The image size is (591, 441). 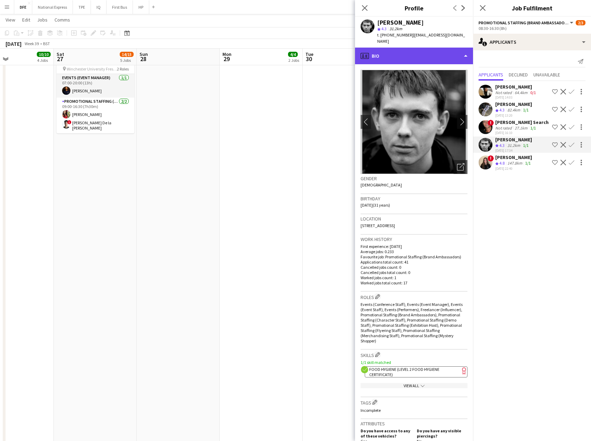 I want to click on p: Average jobs: 0.233, so click(x=414, y=251).